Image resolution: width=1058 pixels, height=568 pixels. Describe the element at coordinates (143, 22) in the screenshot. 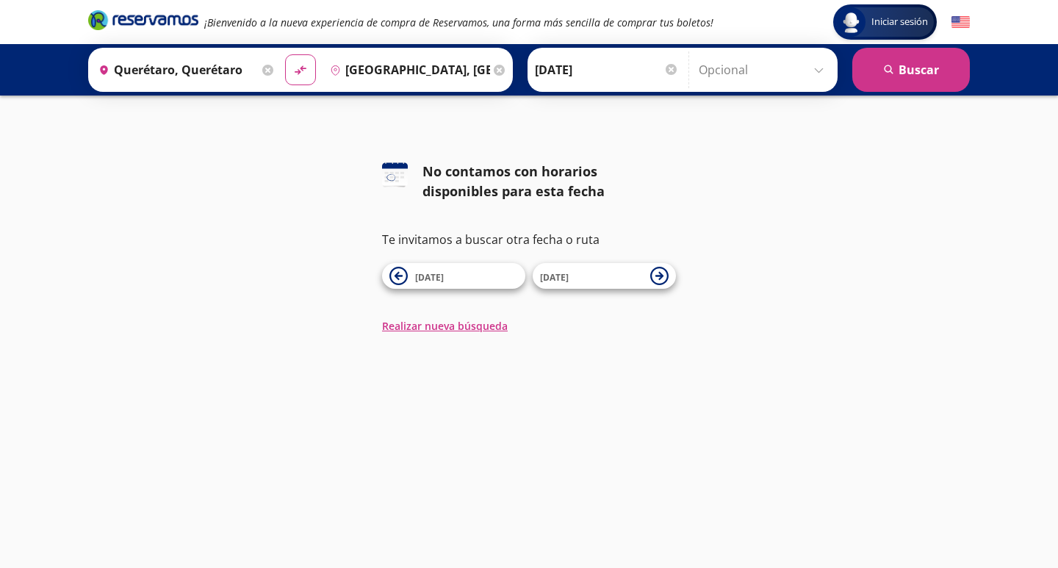

I see `a: Brand Logo` at that location.